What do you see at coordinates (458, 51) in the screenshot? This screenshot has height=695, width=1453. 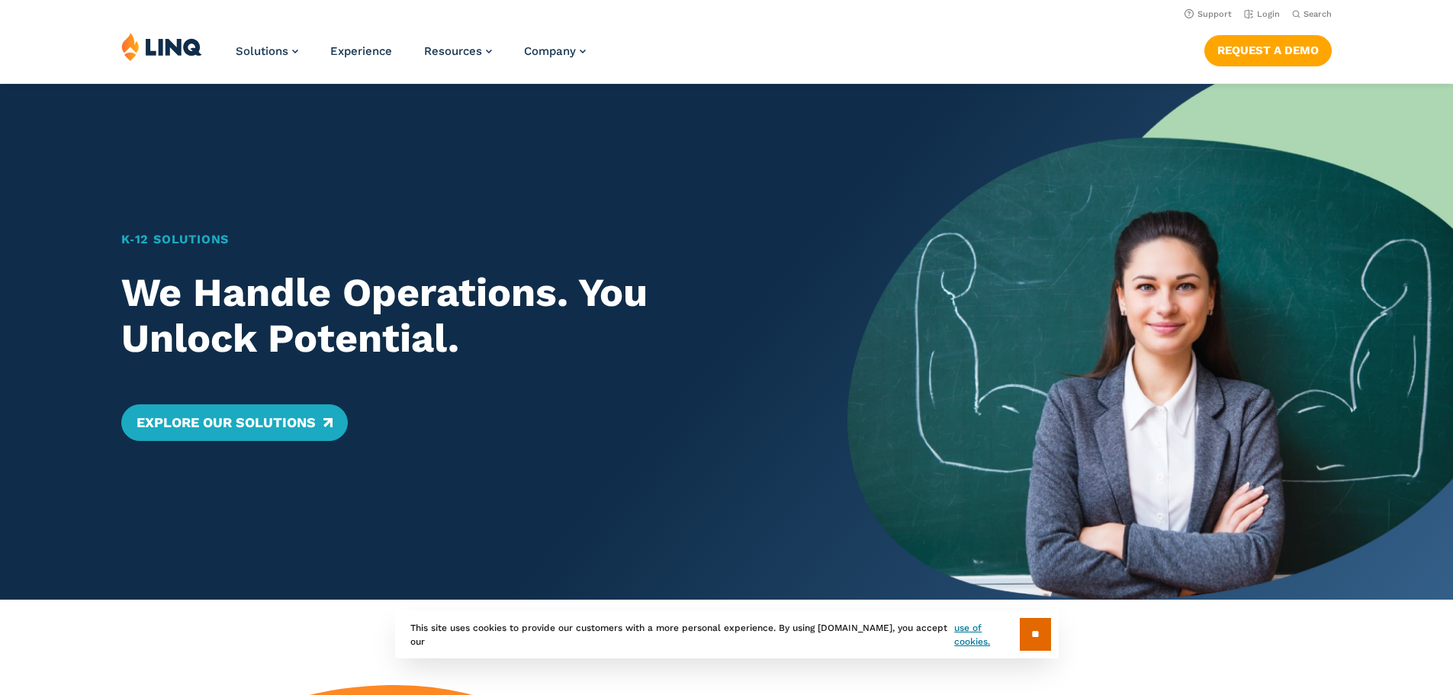 I see `a: Resources` at bounding box center [458, 51].